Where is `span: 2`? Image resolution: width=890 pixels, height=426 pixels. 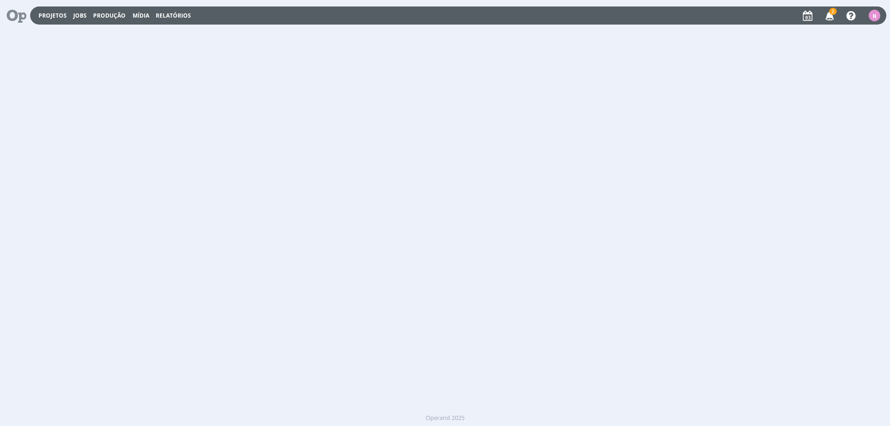
span: 2 is located at coordinates (833, 11).